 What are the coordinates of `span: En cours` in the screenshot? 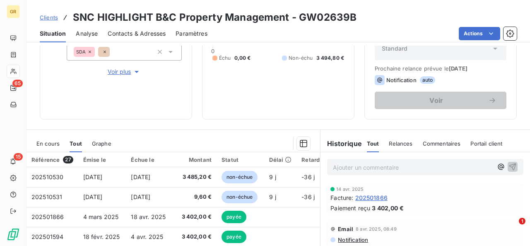 It's located at (48, 143).